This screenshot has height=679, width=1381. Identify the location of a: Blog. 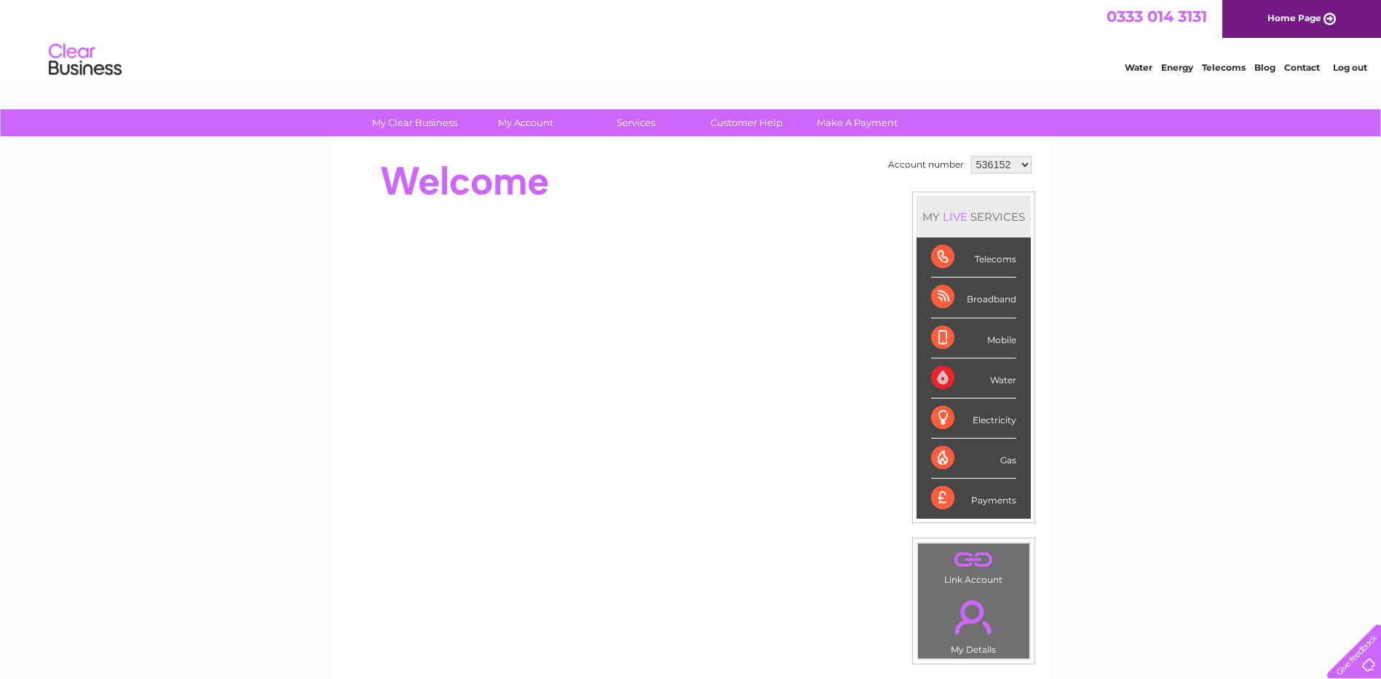
(1265, 67).